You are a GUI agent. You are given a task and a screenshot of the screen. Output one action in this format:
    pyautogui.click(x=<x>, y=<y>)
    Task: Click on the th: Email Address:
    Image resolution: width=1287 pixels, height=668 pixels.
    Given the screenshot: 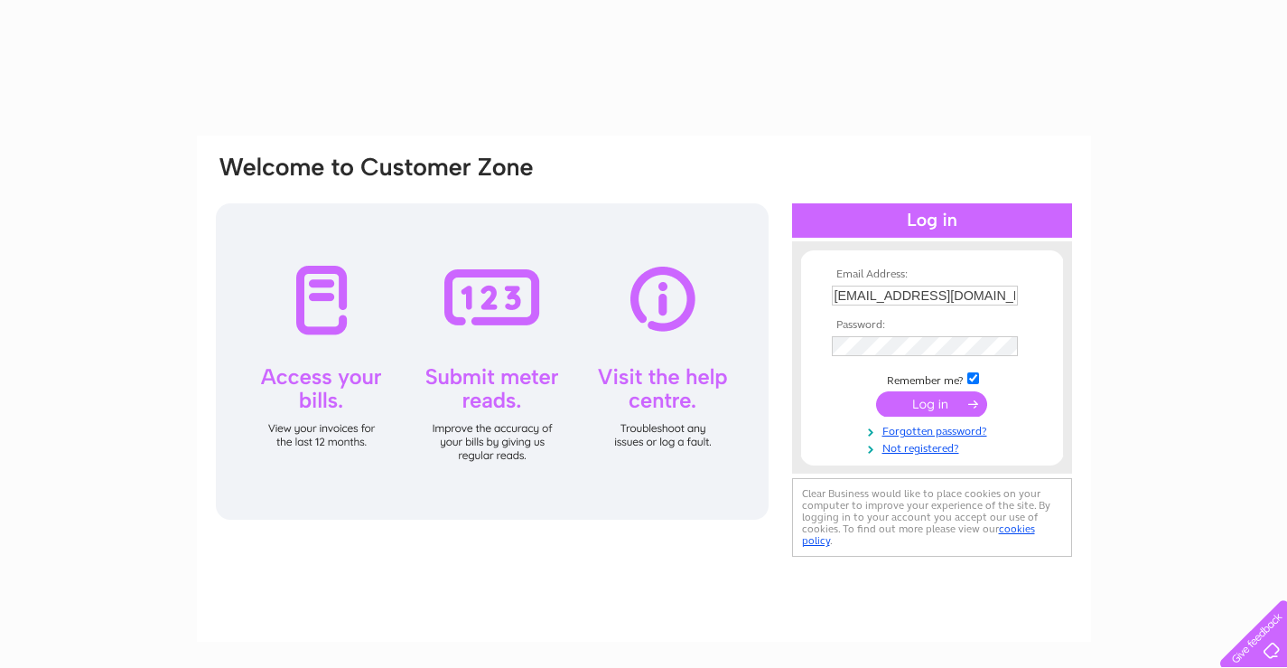 What is the action you would take?
    pyautogui.click(x=932, y=275)
    